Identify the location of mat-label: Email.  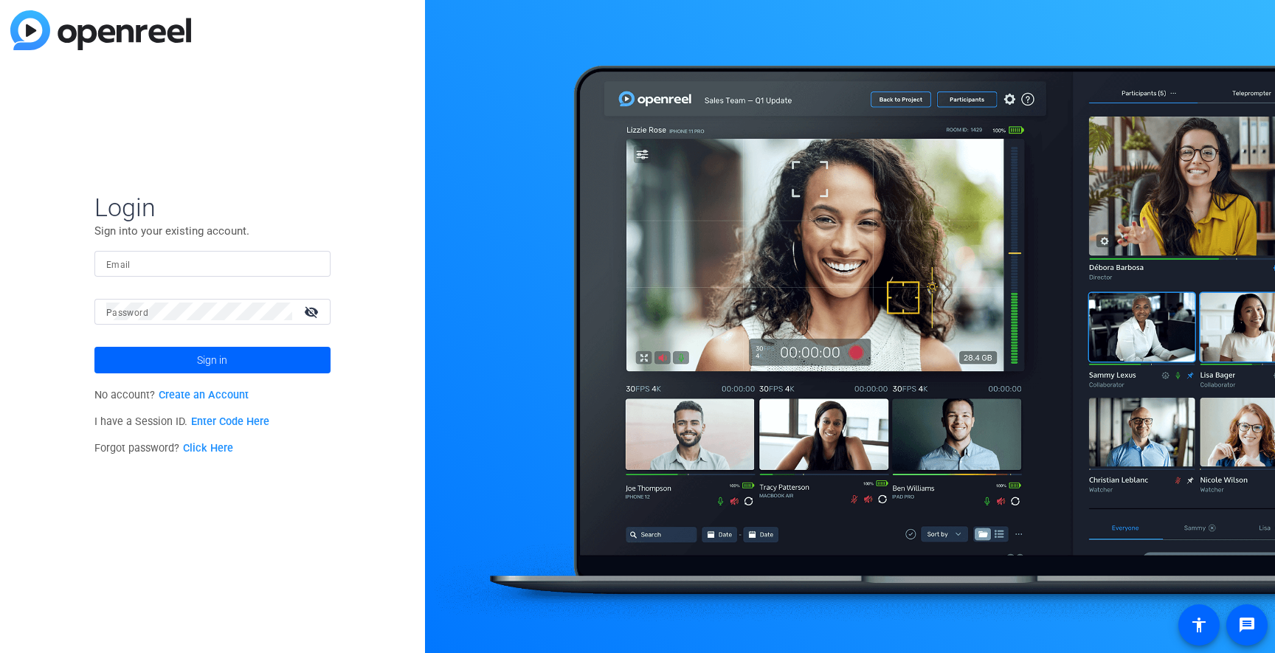
(118, 265).